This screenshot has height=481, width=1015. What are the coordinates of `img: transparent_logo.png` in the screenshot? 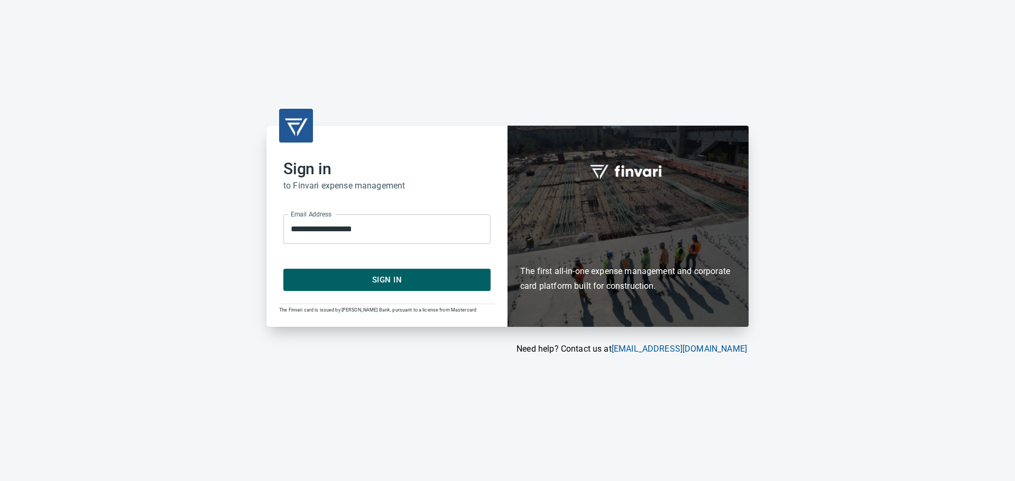 It's located at (296, 126).